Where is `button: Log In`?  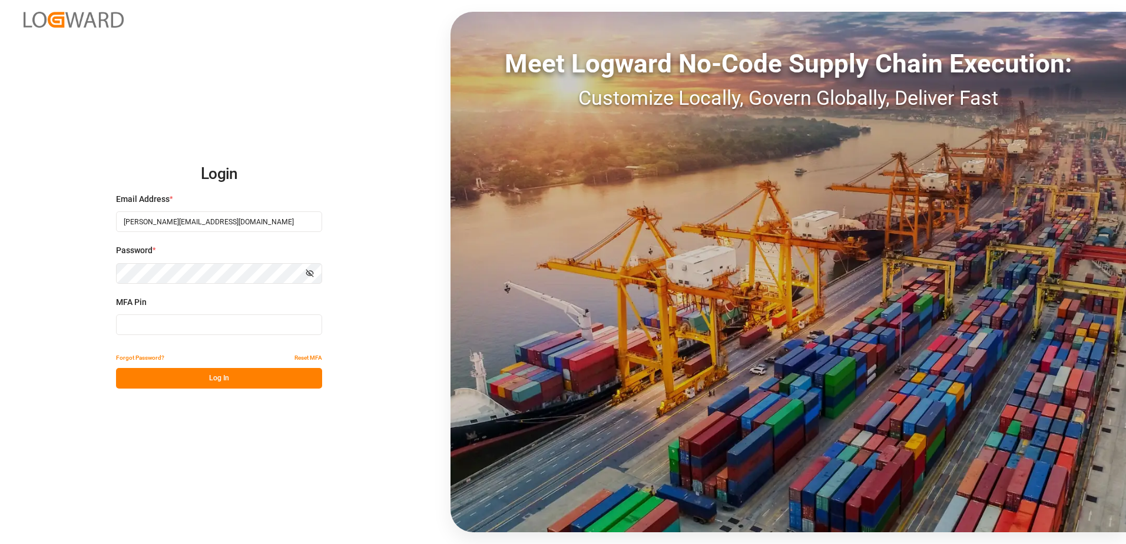 button: Log In is located at coordinates (219, 378).